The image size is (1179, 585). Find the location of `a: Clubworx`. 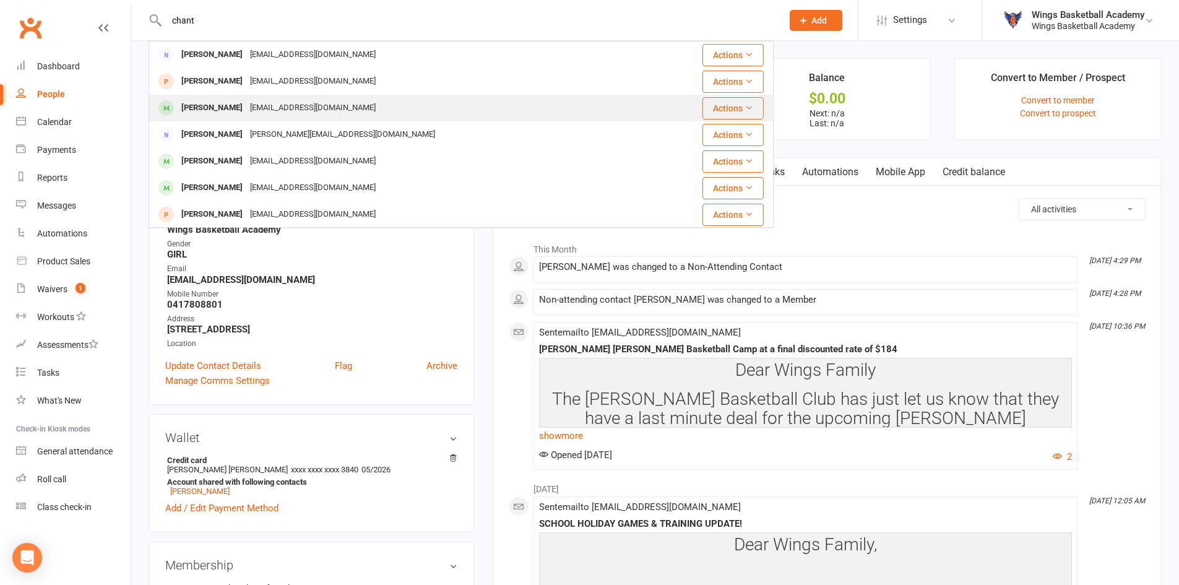

a: Clubworx is located at coordinates (30, 28).